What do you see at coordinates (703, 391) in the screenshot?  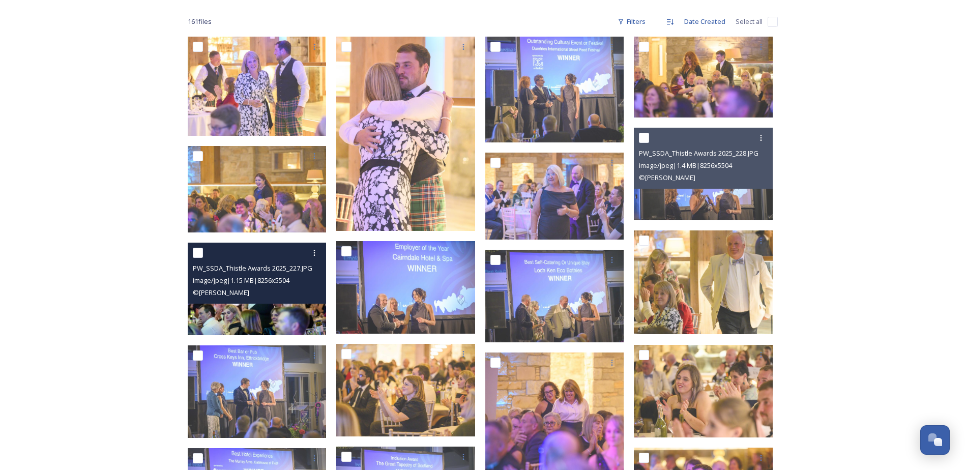 I see `img: PW_SSDA_Thistle Awards 2025_220.JPG` at bounding box center [703, 391].